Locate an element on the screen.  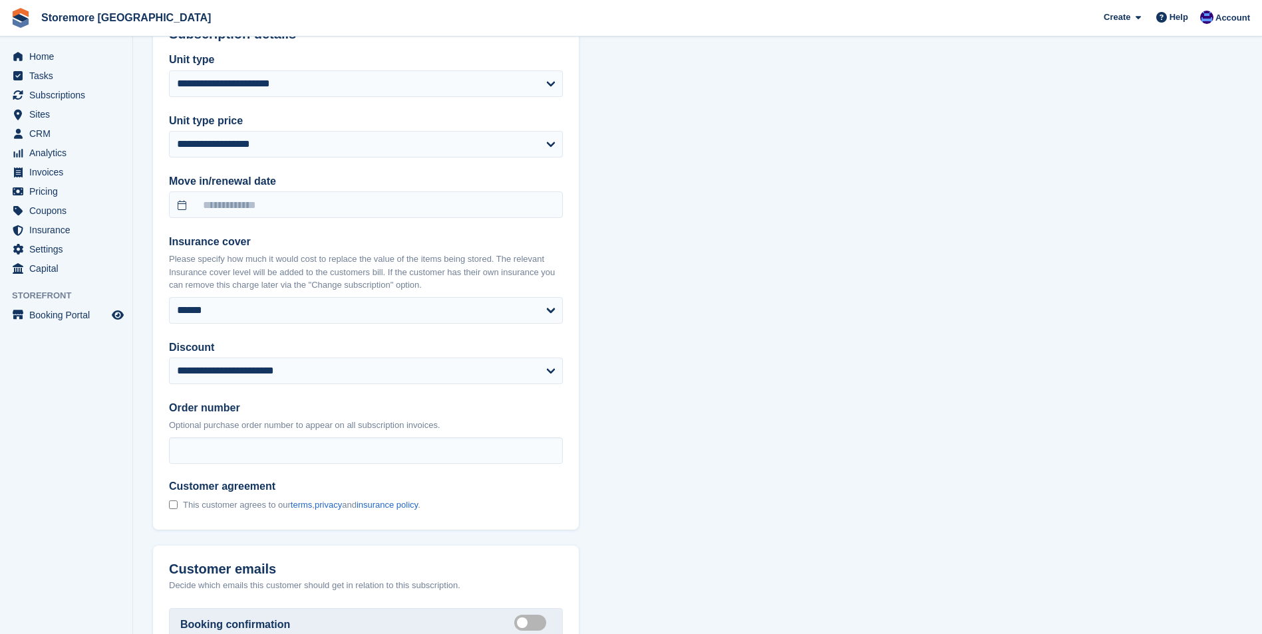
label: Booking confirmation is located at coordinates (235, 625).